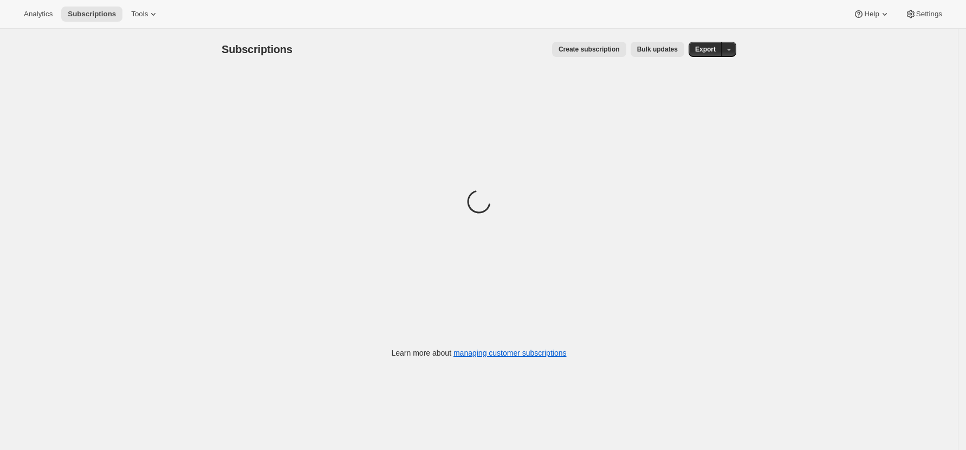  I want to click on span: Bulk updates, so click(657, 49).